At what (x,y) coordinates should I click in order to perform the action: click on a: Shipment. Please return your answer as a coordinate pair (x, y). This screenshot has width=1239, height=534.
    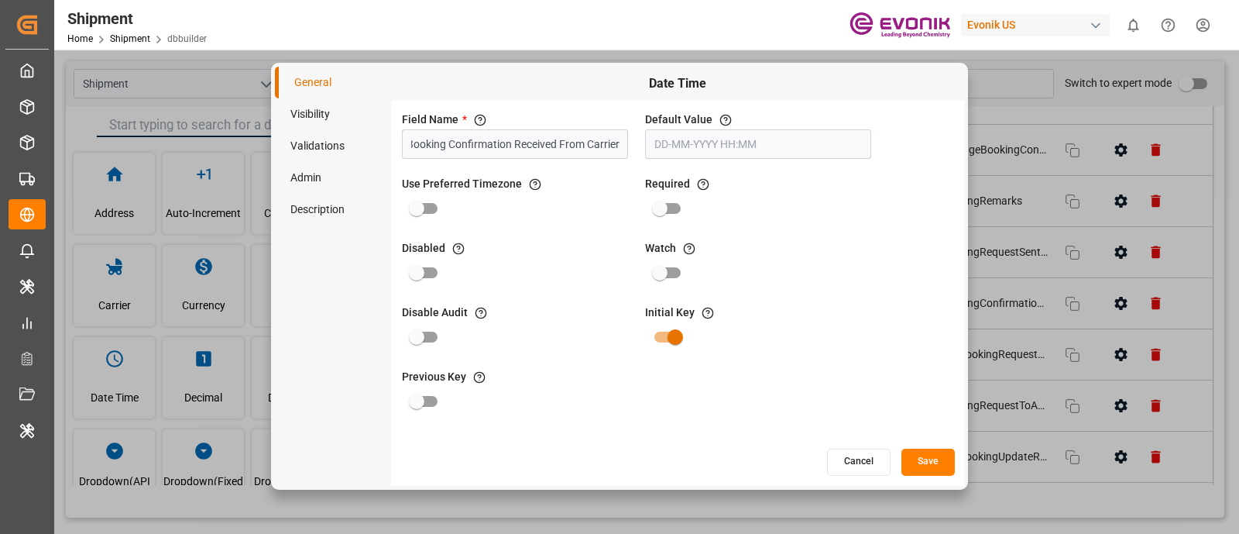
    Looking at the image, I should click on (130, 39).